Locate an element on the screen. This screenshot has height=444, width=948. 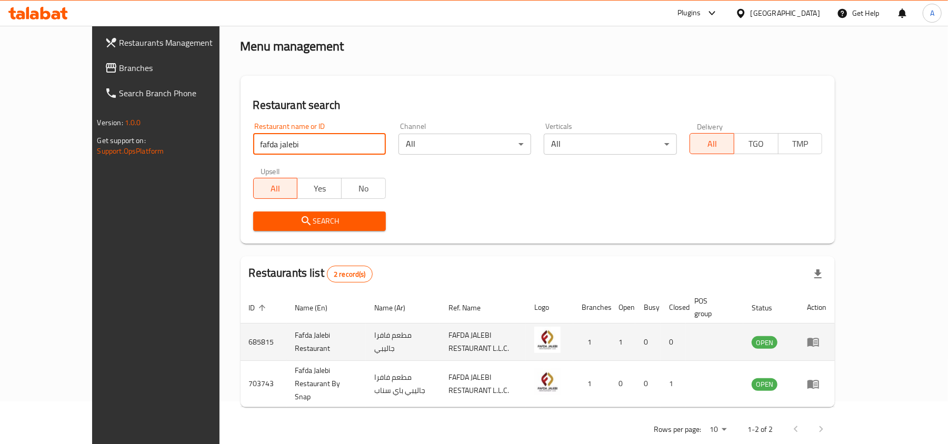
th: Logo is located at coordinates (550, 308).